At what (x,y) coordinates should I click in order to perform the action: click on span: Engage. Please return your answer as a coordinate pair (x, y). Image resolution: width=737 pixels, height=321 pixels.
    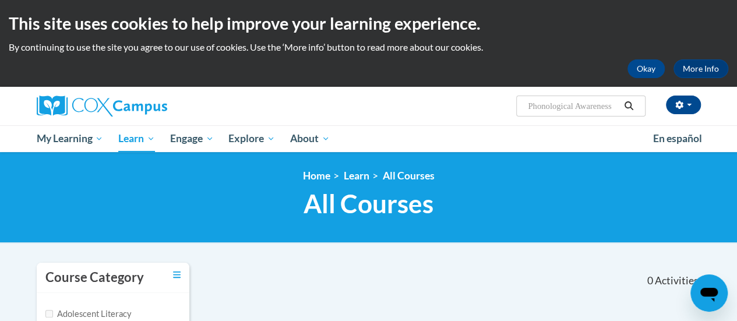
    Looking at the image, I should click on (192, 139).